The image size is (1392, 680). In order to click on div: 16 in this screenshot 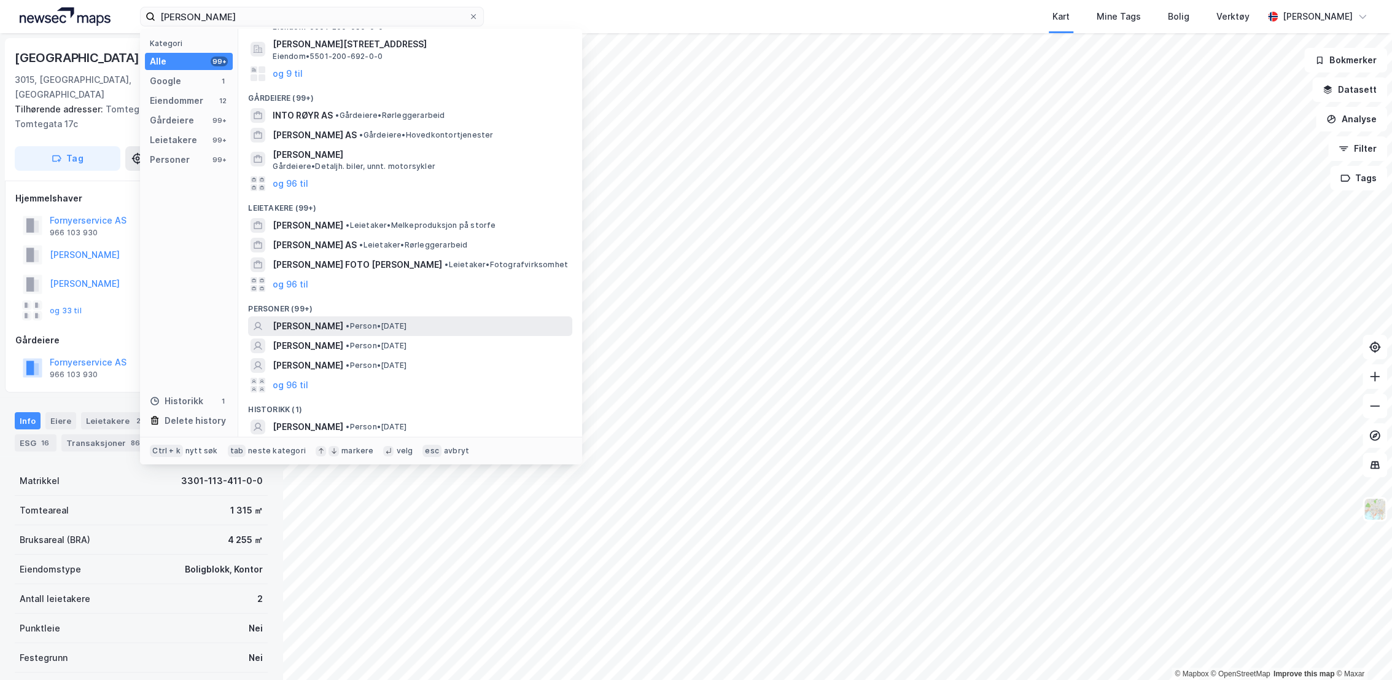, I will do `click(45, 443)`.